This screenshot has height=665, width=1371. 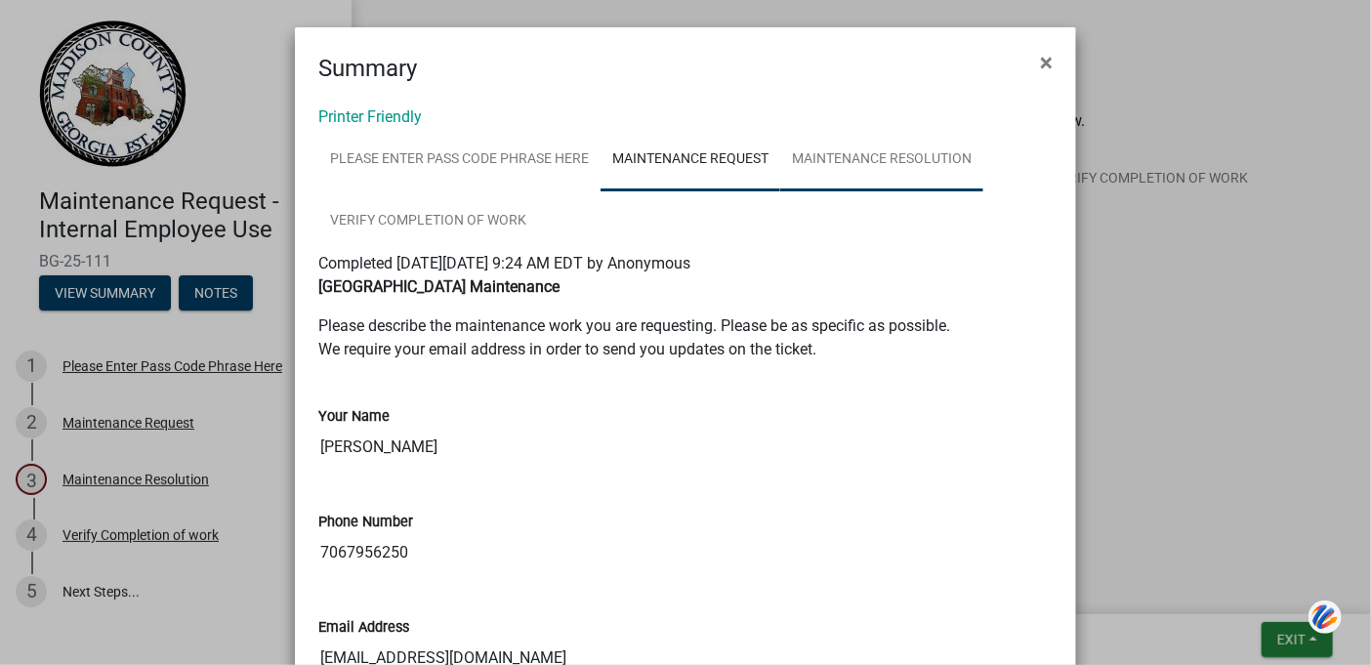 I want to click on a: Maintenance Request, so click(x=690, y=160).